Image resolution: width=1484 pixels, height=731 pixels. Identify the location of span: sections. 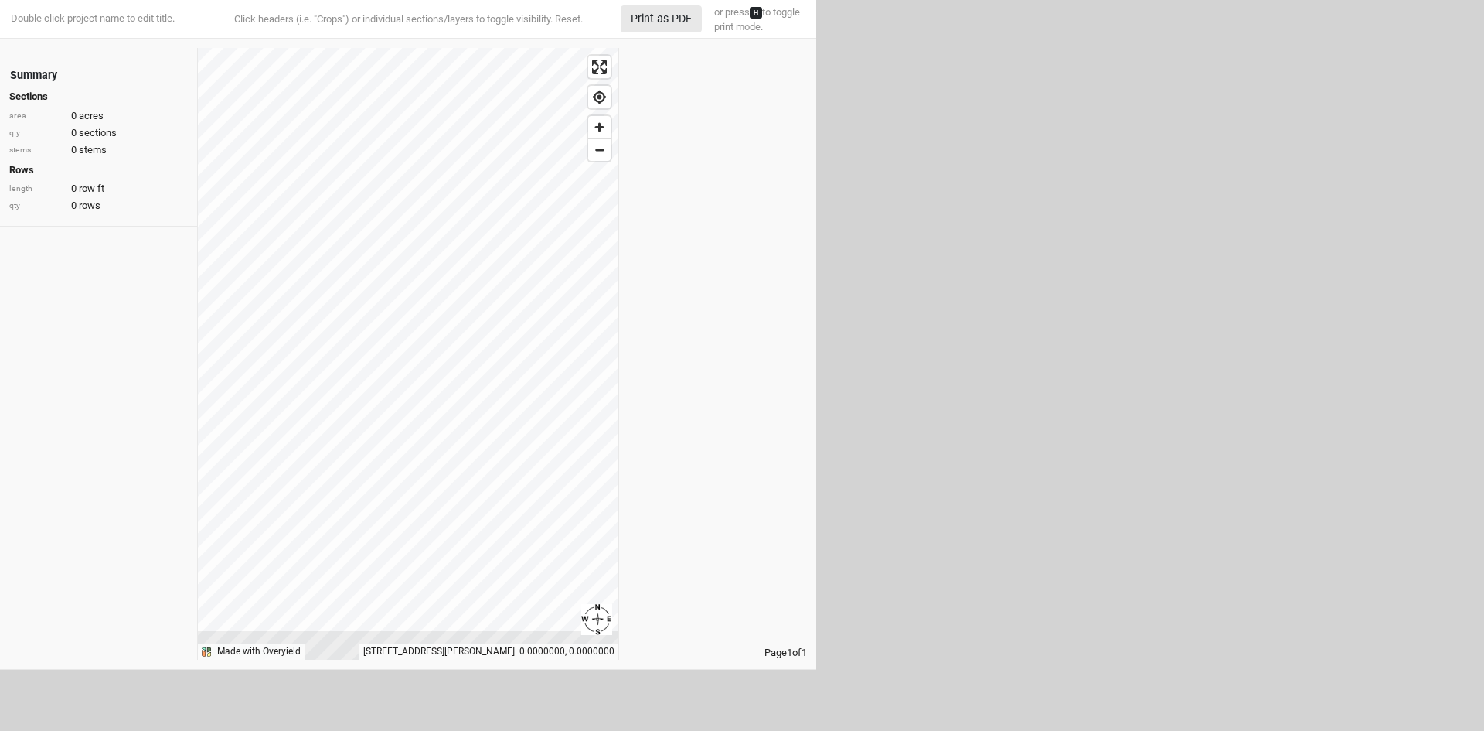
(97, 133).